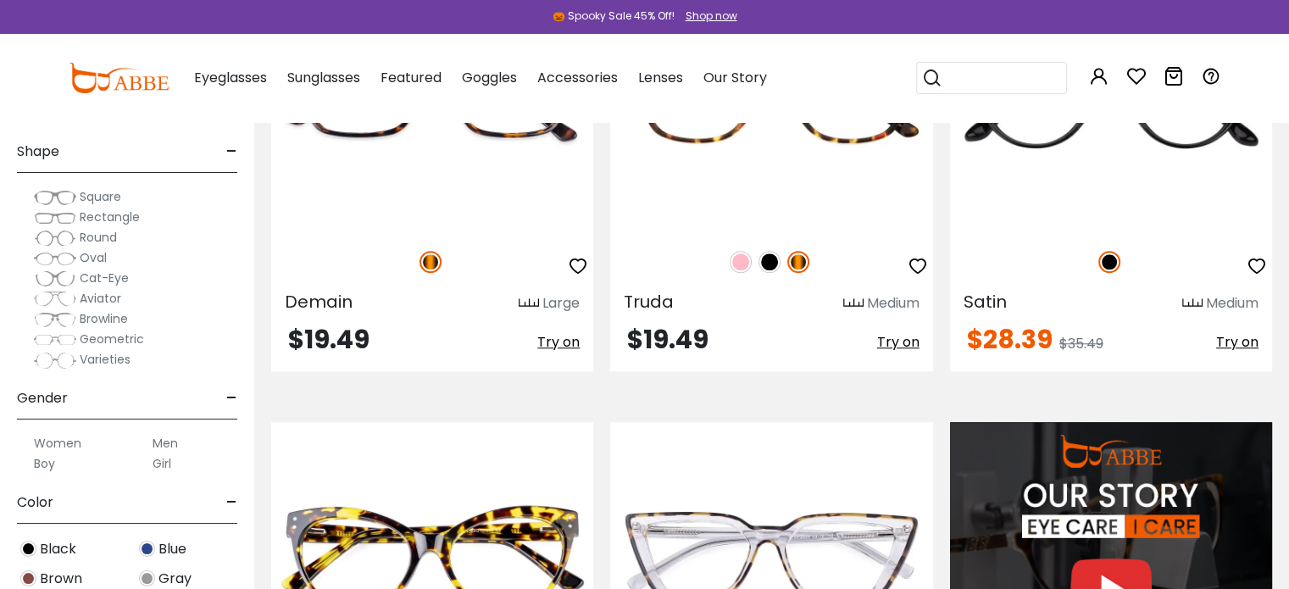 The width and height of the screenshot is (1289, 589). Describe the element at coordinates (147, 578) in the screenshot. I see `img: Gray` at that location.